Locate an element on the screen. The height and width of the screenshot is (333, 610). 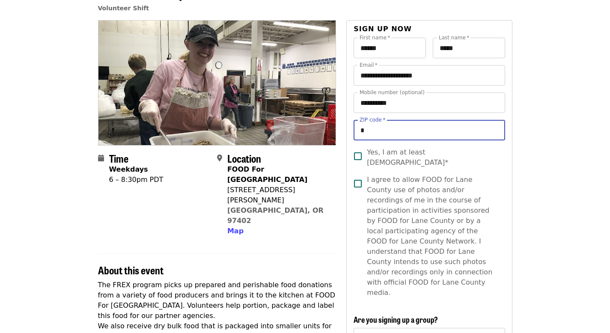
div: 6 – 8:30pm PDT is located at coordinates (136, 180).